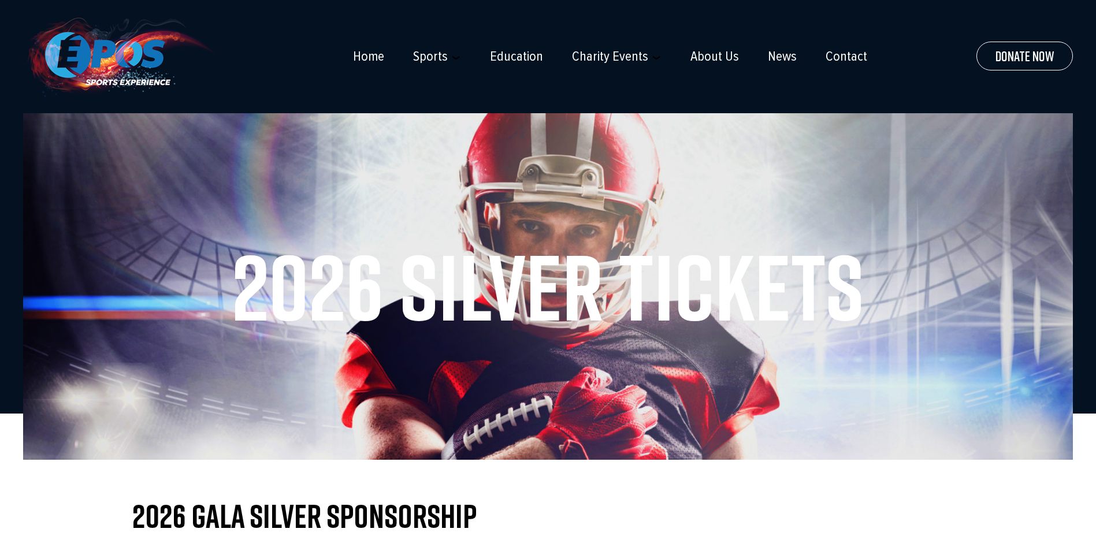 The width and height of the screenshot is (1096, 551). Describe the element at coordinates (1024, 56) in the screenshot. I see `a: Donate Now` at that location.